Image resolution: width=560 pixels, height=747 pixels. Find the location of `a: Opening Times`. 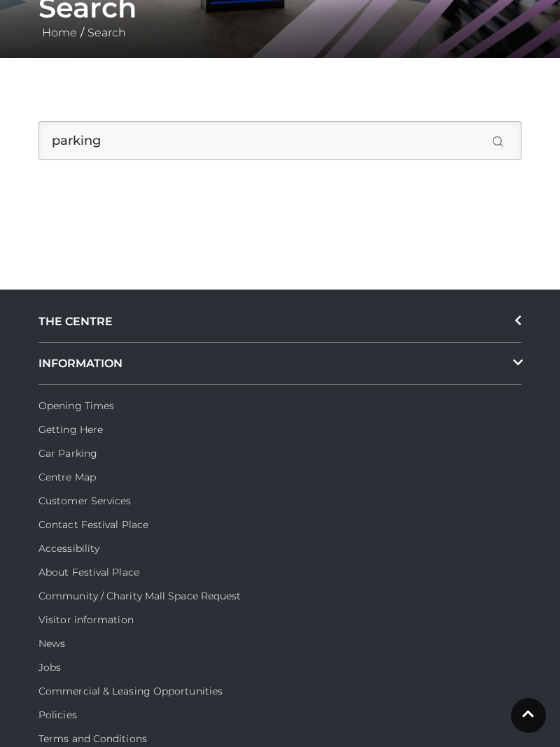

a: Opening Times is located at coordinates (76, 406).